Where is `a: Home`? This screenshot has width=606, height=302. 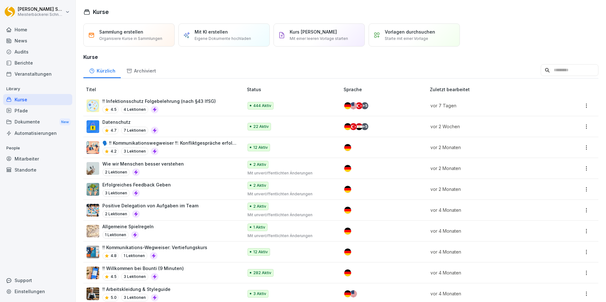
a: Home is located at coordinates (38, 29).